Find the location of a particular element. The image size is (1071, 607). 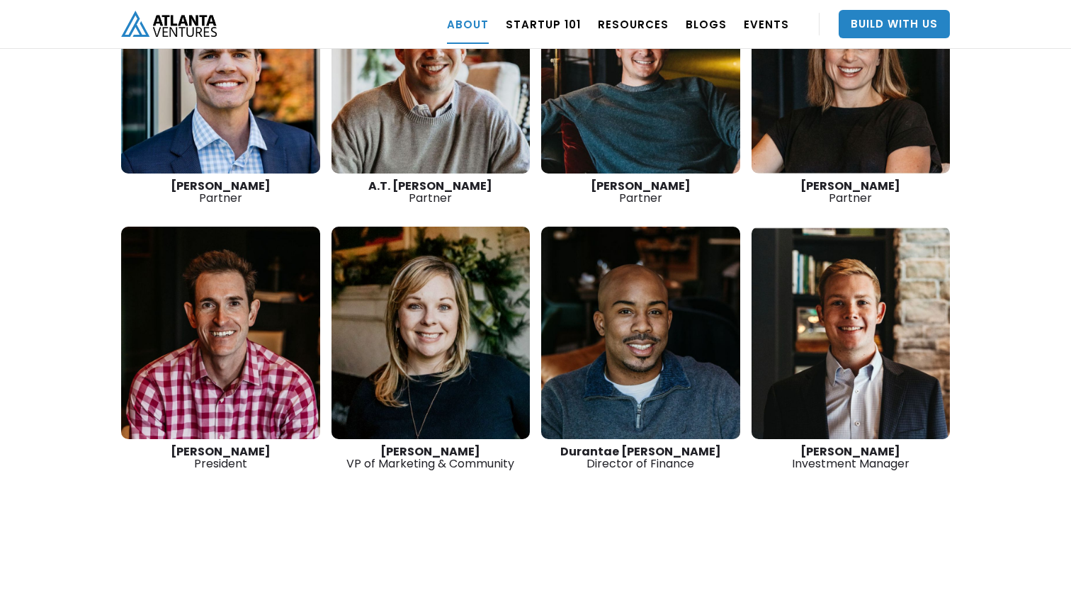

a: RESOURCES is located at coordinates (633, 24).